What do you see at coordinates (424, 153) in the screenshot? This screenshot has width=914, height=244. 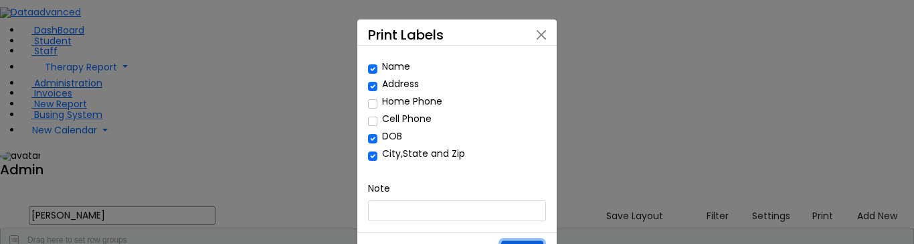 I see `label: City,State and Zip` at bounding box center [424, 153].